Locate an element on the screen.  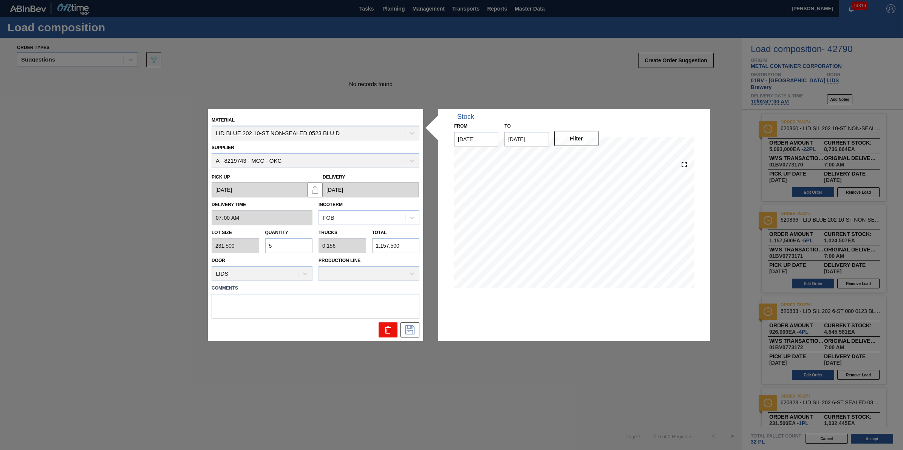
label: Supplier is located at coordinates (223, 148).